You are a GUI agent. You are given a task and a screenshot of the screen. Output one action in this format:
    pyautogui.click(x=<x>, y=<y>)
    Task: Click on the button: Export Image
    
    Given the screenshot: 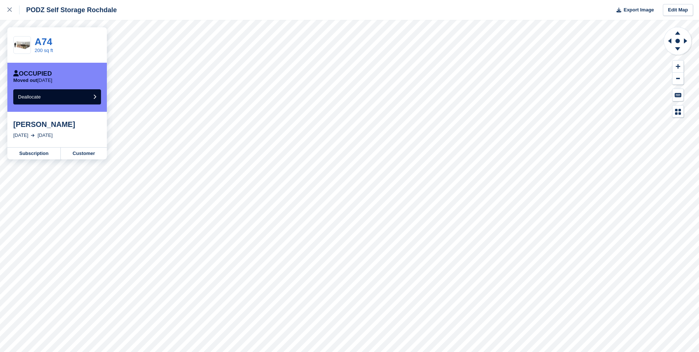 What is the action you would take?
    pyautogui.click(x=633, y=10)
    